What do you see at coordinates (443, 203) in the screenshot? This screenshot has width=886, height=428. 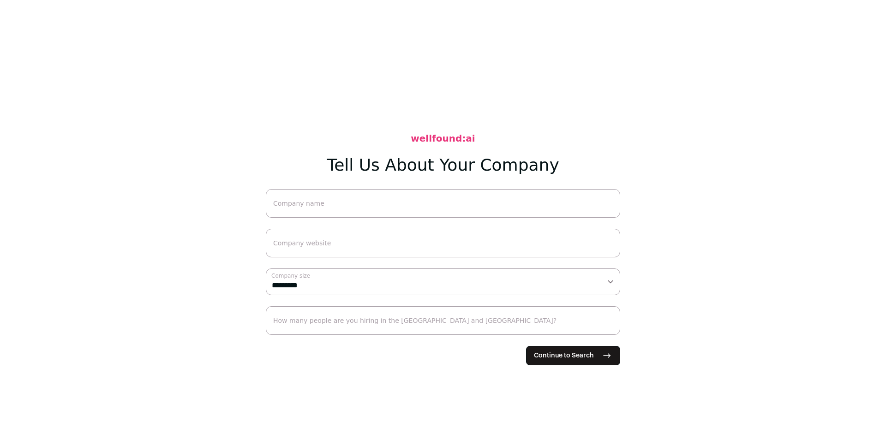 I see `input: Company name` at bounding box center [443, 203].